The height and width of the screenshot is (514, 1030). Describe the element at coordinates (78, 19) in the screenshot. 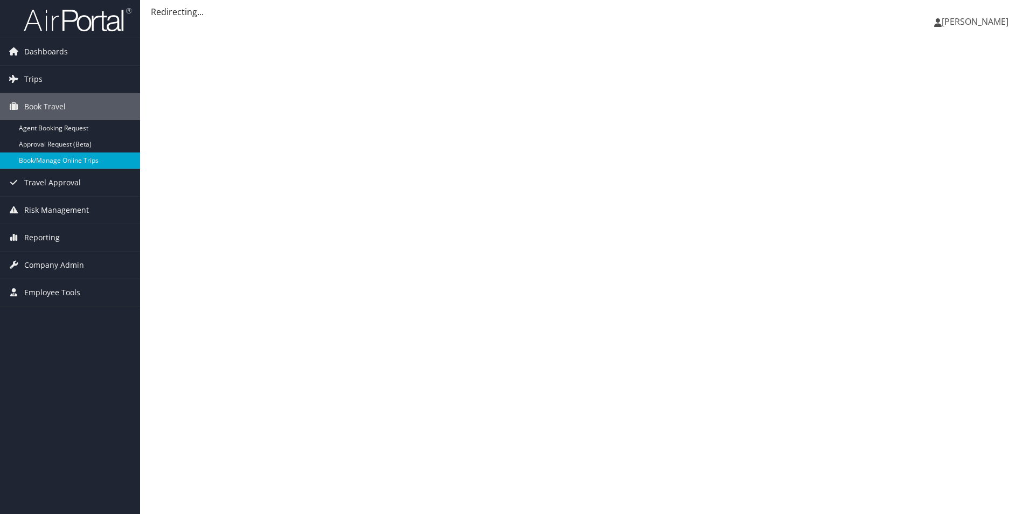

I see `img: airportal-logo.png` at that location.